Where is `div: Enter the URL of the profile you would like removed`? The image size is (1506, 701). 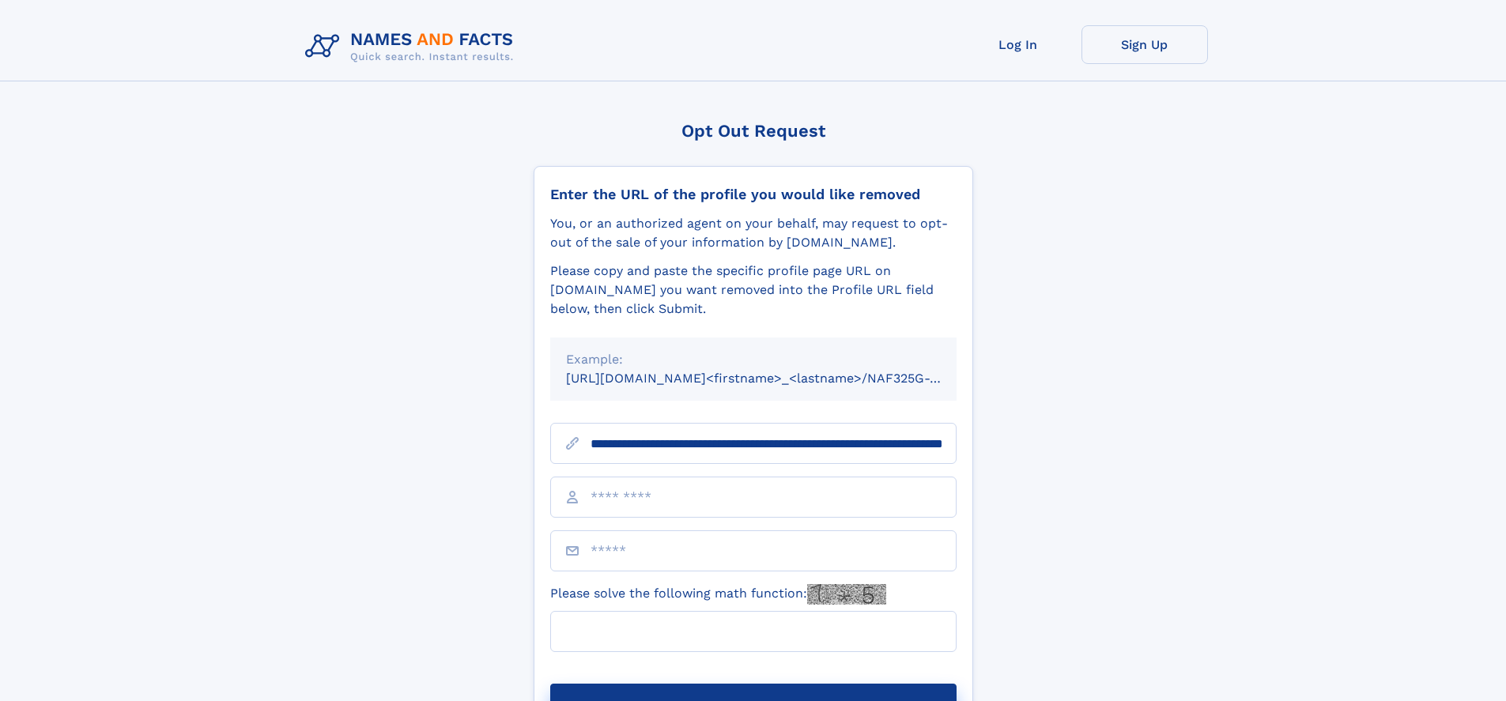
div: Enter the URL of the profile you would like removed is located at coordinates (754, 195).